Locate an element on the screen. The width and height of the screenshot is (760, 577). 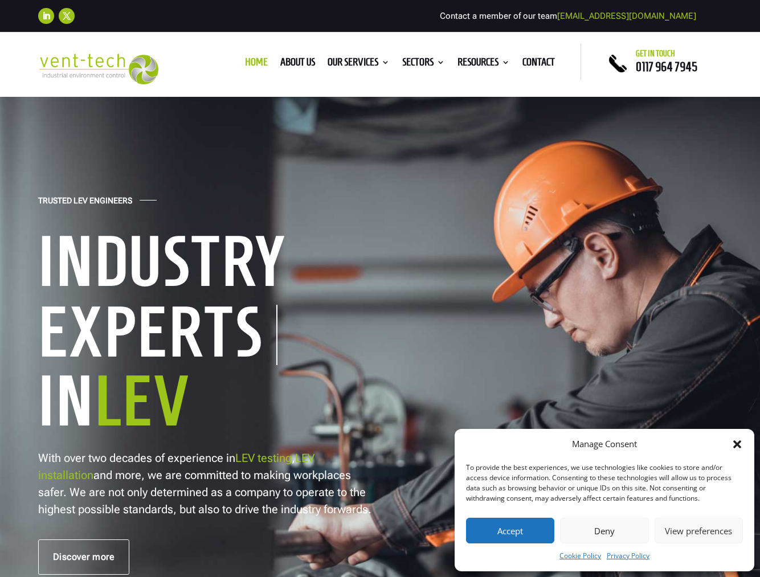
a: Cookie Policy is located at coordinates (580, 556).